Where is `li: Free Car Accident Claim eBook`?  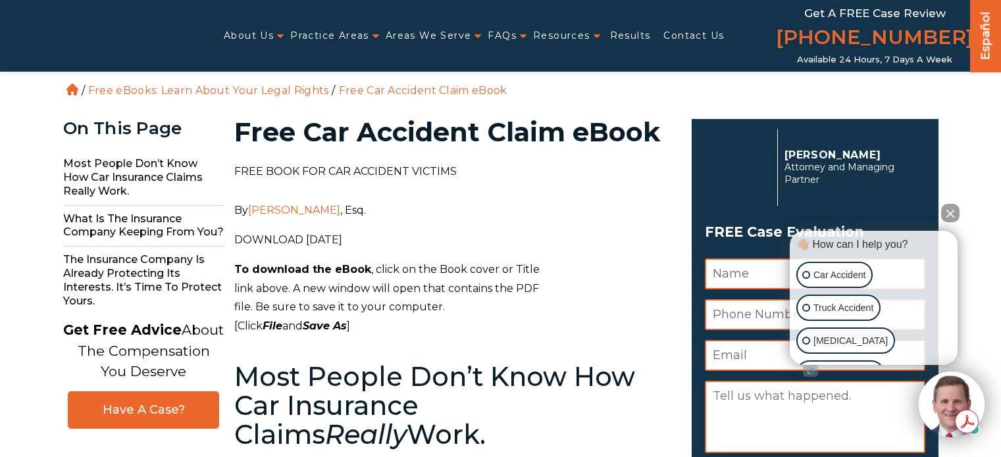 li: Free Car Accident Claim eBook is located at coordinates (423, 90).